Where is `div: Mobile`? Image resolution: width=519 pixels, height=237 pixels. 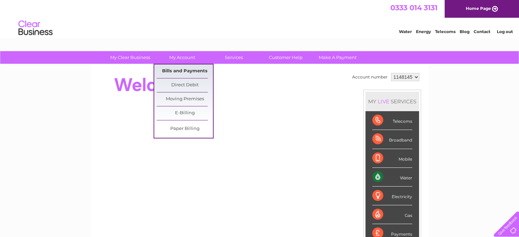 div: Mobile is located at coordinates (392, 158).